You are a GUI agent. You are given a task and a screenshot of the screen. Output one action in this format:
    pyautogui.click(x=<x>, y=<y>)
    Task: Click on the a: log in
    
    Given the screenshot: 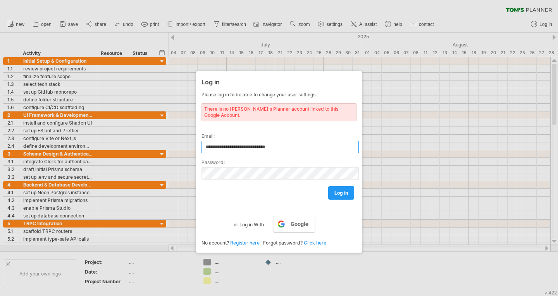 What is the action you would take?
    pyautogui.click(x=341, y=193)
    